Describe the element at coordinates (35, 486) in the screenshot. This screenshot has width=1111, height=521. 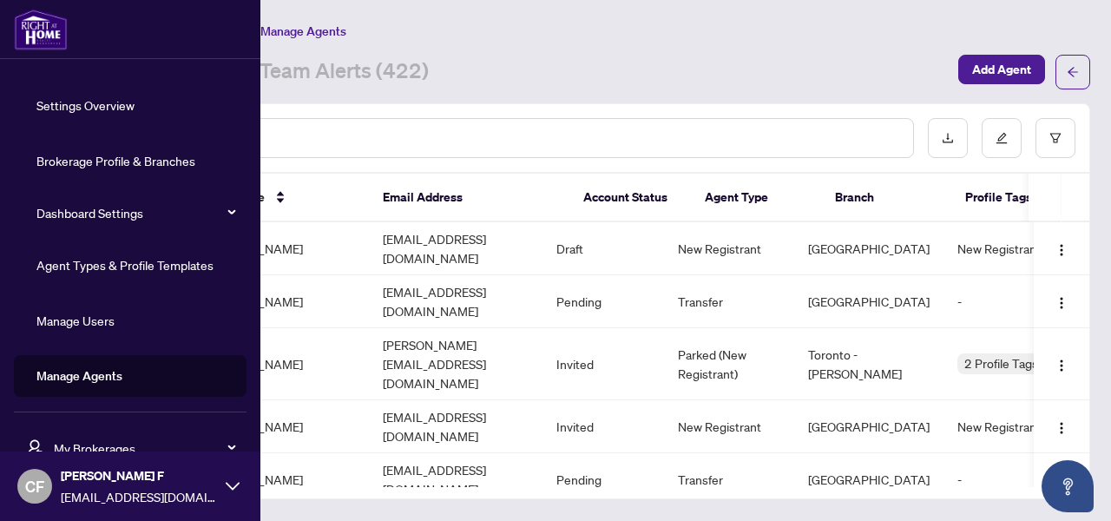
I see `span: CF` at that location.